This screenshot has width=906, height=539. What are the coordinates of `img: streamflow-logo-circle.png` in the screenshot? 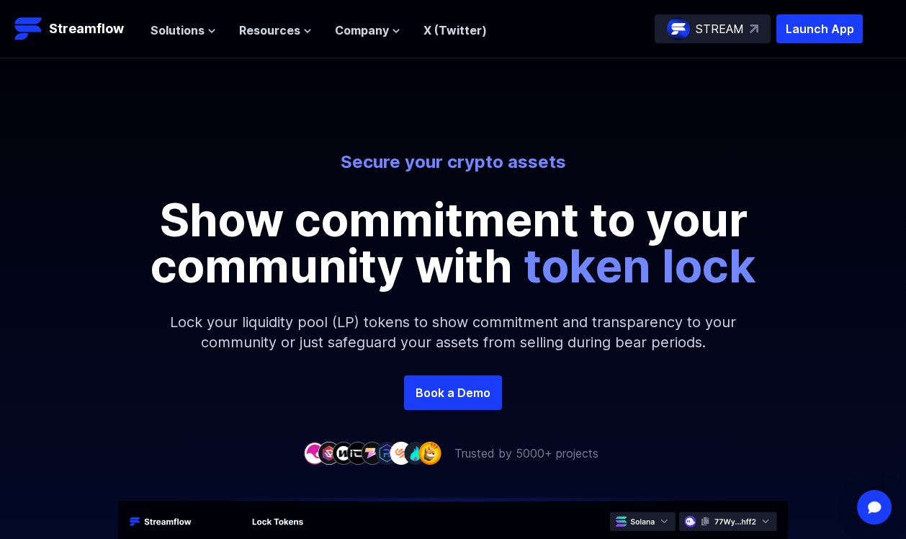 It's located at (678, 29).